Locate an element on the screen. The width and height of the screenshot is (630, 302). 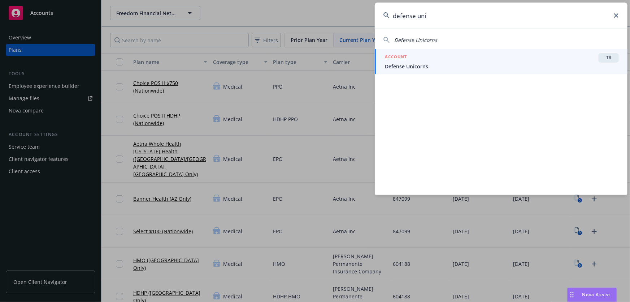
button: Nova Assist is located at coordinates (592, 294).